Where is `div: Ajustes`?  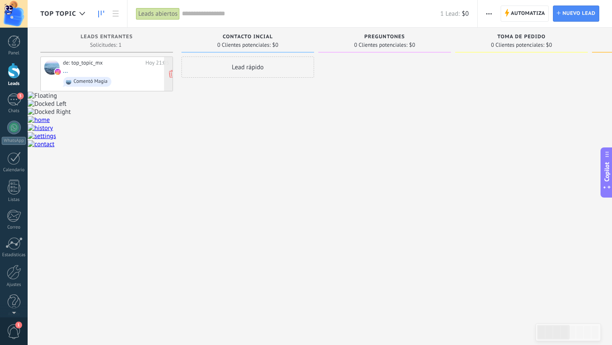
div: Ajustes is located at coordinates (14, 285).